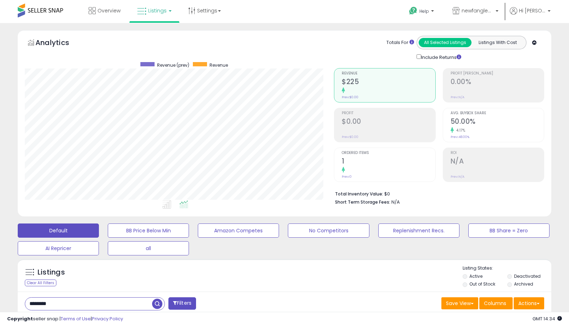 The height and width of the screenshot is (326, 569). Describe the element at coordinates (109, 11) in the screenshot. I see `span: Overview` at that location.